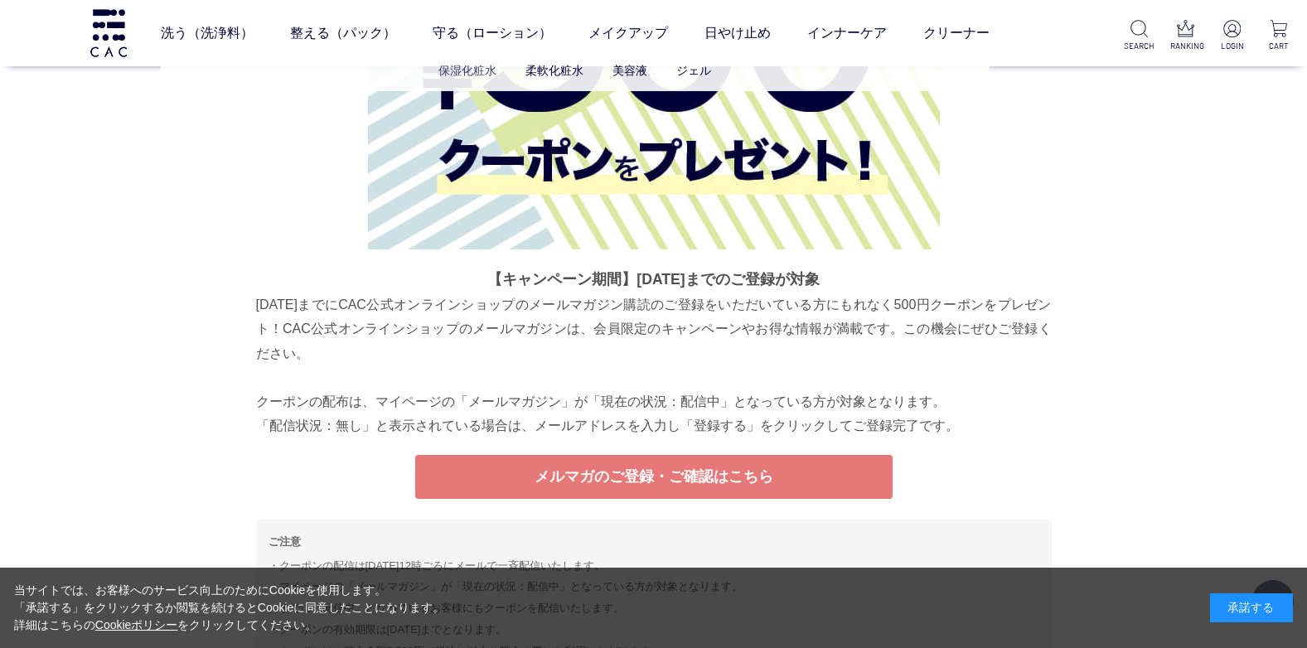 The width and height of the screenshot is (1307, 648). I want to click on a: ジェル, so click(694, 70).